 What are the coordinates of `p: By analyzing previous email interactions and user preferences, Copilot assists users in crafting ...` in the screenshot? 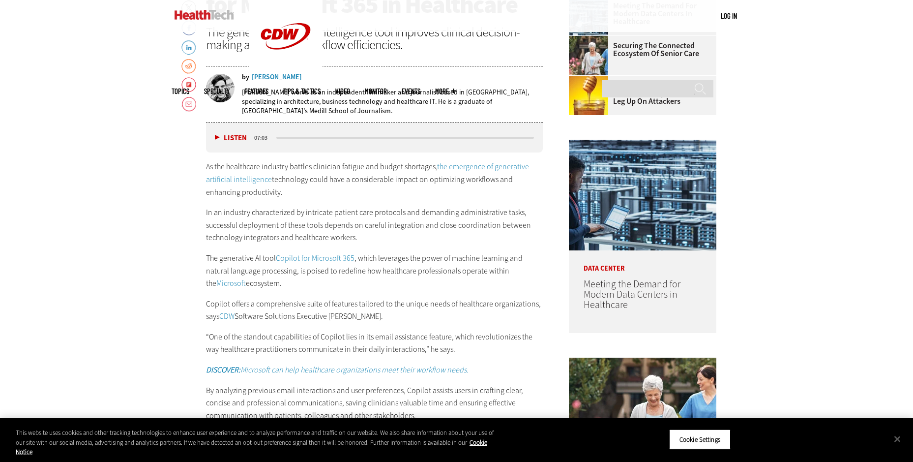 It's located at (375, 403).